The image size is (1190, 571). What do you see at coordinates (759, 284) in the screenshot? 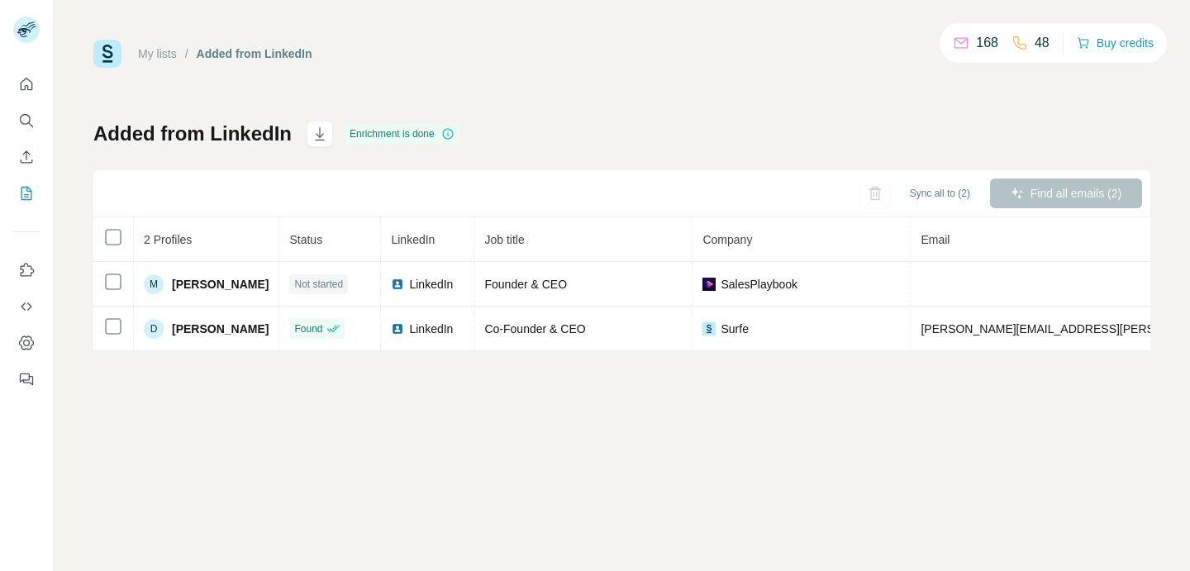
I see `span: SalesPlaybook` at bounding box center [759, 284].